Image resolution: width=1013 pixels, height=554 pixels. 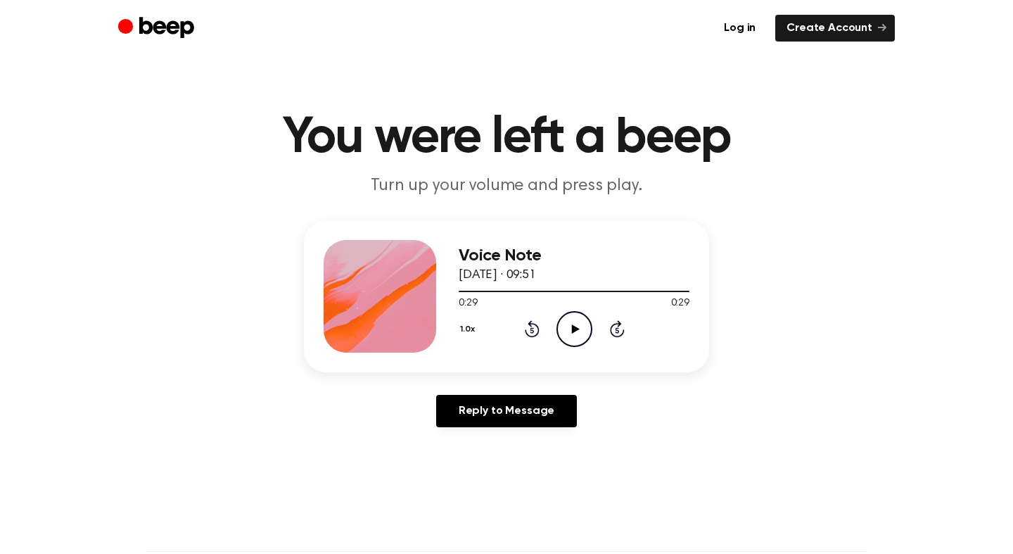 What do you see at coordinates (469, 329) in the screenshot?
I see `button: 1.0x` at bounding box center [469, 329].